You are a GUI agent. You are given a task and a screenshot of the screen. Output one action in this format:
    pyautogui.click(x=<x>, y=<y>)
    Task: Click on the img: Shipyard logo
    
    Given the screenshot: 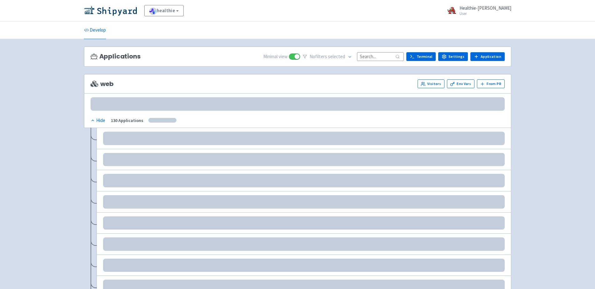 What is the action you would take?
    pyautogui.click(x=110, y=11)
    